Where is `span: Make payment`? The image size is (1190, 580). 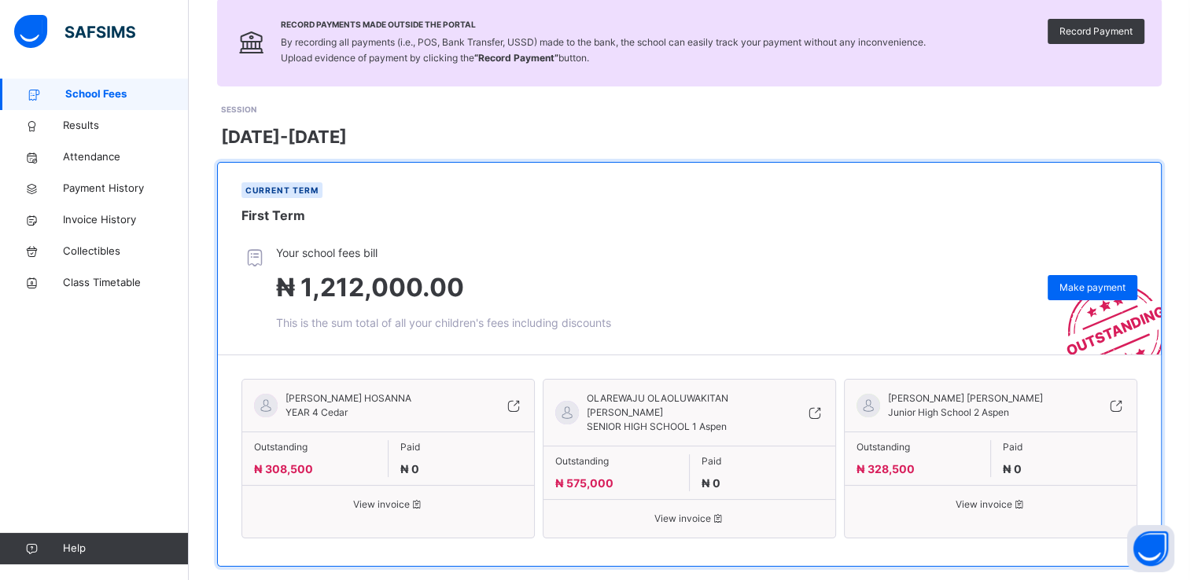 span: Make payment is located at coordinates (1092, 288).